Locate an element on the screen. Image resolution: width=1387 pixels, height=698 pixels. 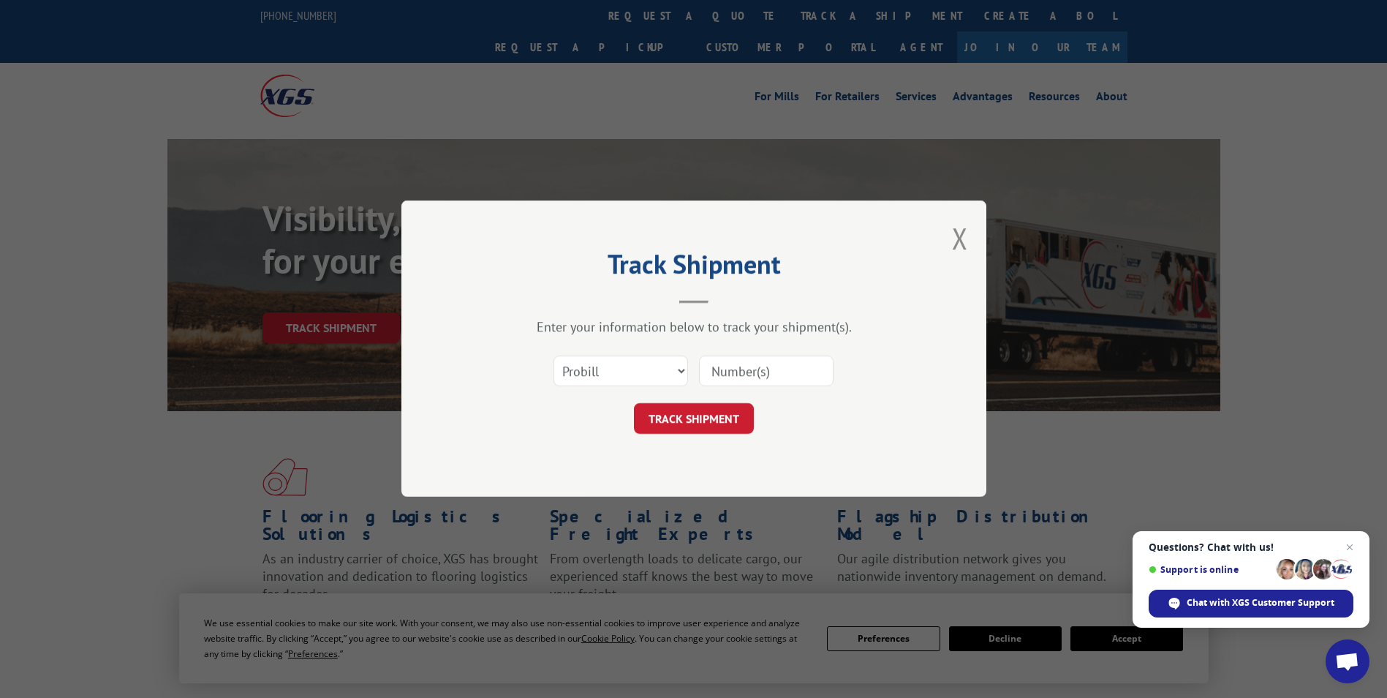
span: Questions? Chat with us! is located at coordinates (1251, 547).